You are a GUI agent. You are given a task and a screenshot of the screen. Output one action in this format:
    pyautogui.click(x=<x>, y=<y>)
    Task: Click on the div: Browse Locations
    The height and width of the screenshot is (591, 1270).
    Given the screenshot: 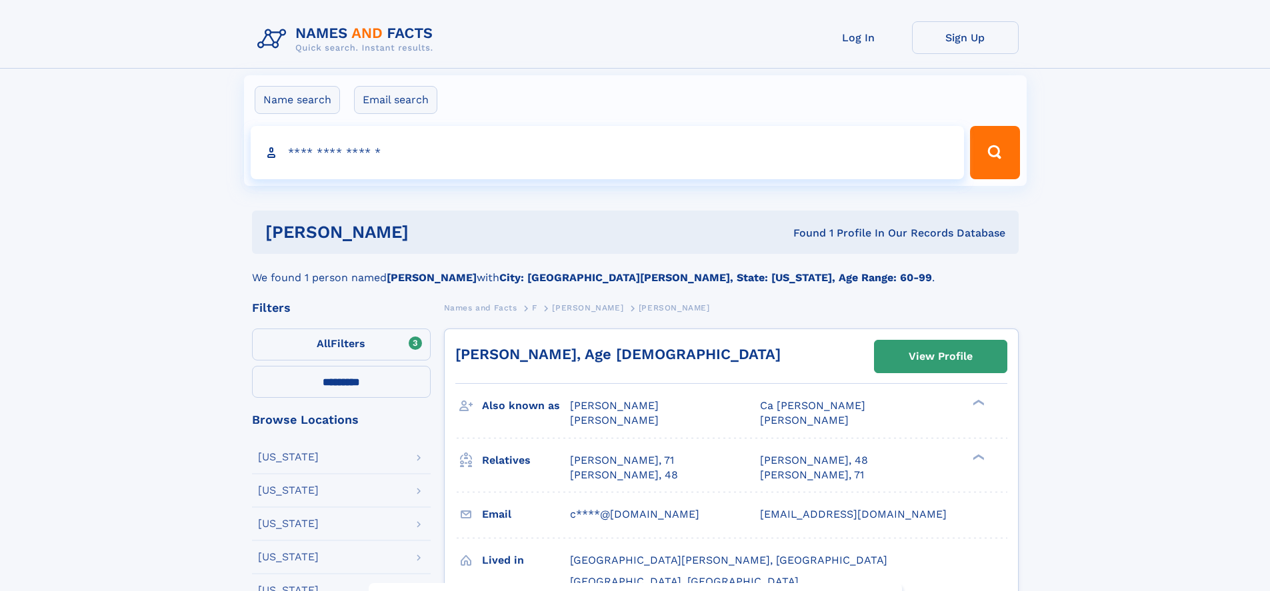 What is the action you would take?
    pyautogui.click(x=341, y=420)
    